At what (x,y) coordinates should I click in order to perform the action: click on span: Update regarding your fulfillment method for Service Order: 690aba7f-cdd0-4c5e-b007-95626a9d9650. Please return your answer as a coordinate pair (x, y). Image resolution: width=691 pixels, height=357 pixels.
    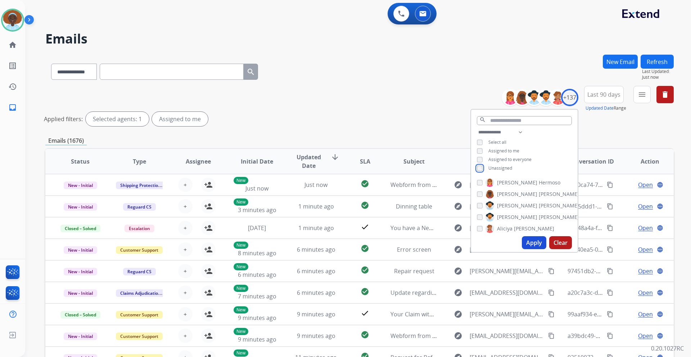
    Looking at the image, I should click on (528, 293).